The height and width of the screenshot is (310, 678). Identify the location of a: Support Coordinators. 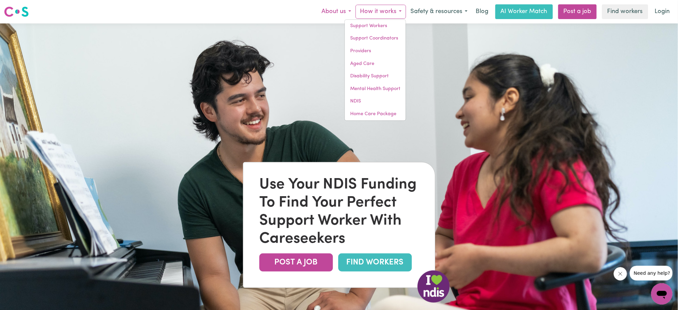
(375, 38).